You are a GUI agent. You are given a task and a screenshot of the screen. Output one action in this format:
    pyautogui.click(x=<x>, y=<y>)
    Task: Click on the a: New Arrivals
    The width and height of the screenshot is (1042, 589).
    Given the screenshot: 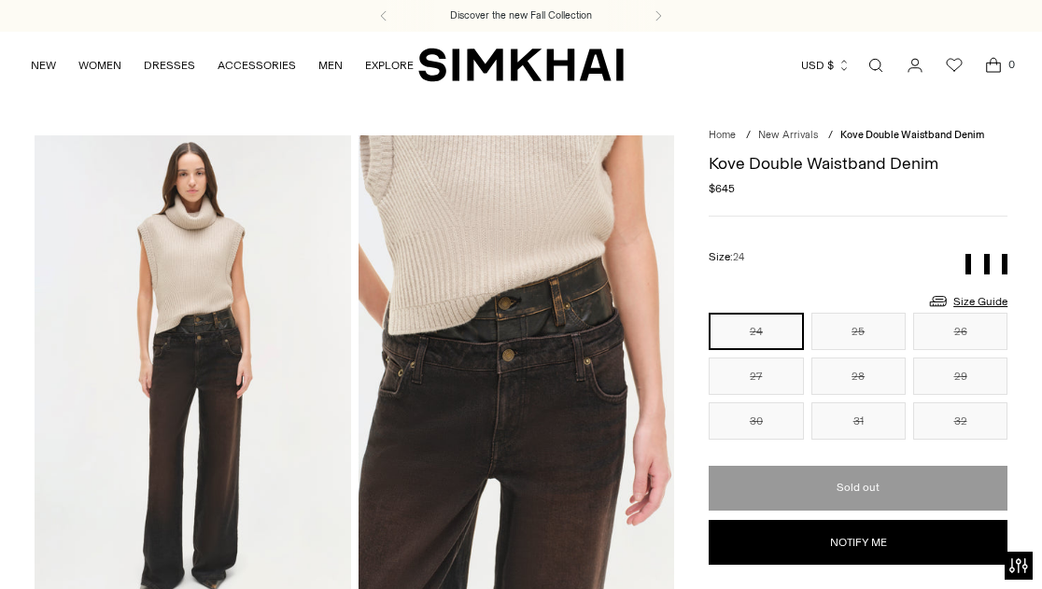 What is the action you would take?
    pyautogui.click(x=788, y=134)
    